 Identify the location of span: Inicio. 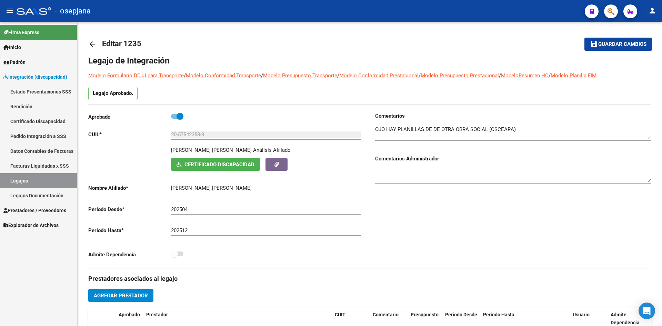
(12, 47).